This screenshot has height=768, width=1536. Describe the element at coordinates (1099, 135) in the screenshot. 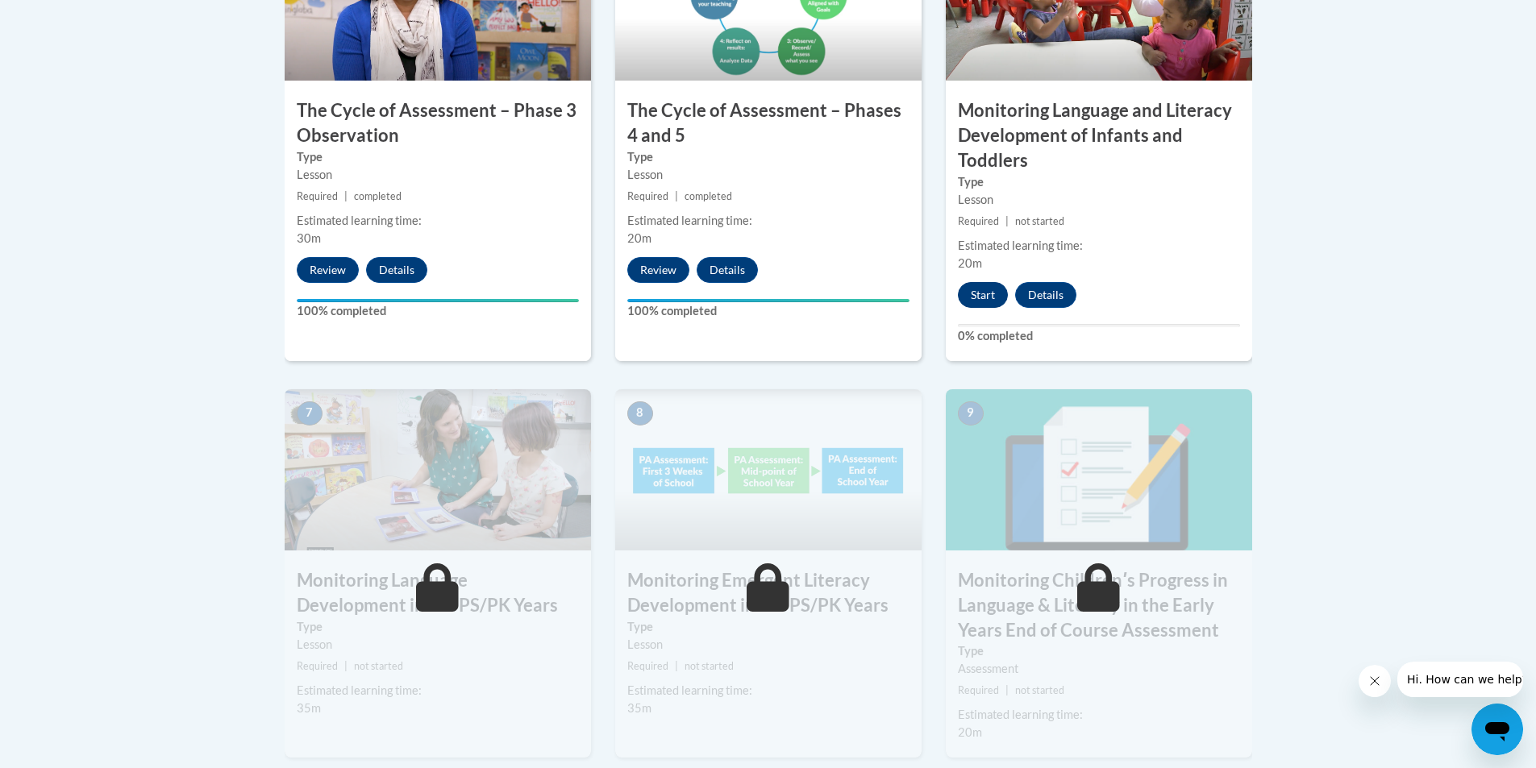

I see `h3: Monitoring Language and Literacy Development of Infants and Toddlers` at that location.